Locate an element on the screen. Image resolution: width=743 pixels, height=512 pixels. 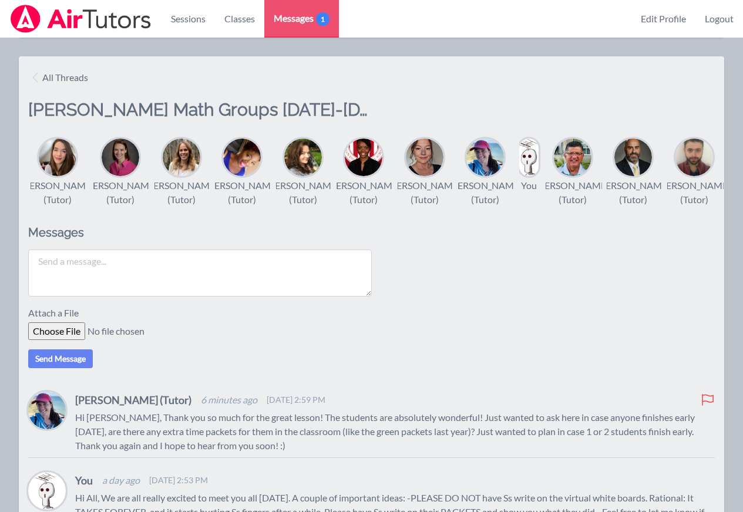
img: Sandra Davis is located at coordinates (182, 157).